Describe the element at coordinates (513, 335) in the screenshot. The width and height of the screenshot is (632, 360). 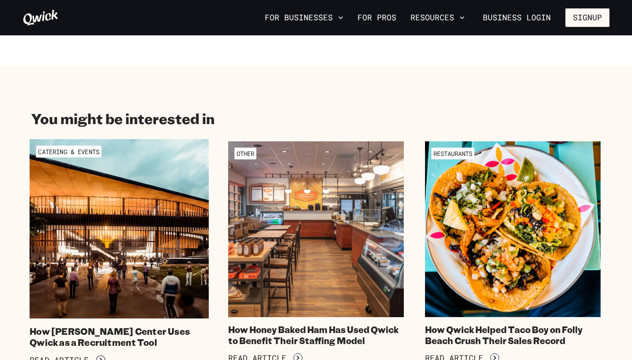
I see `h4: How Qwick Helped Taco Boy on Folly Beach Crush Their Sales Record` at that location.